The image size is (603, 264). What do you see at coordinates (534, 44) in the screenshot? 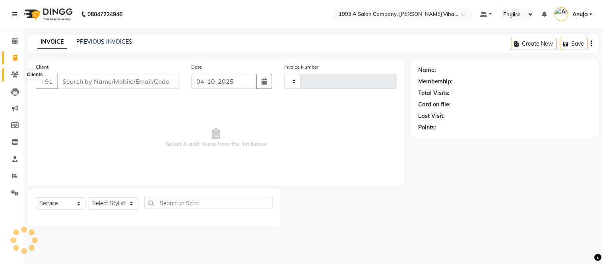
I see `button: Create New` at bounding box center [534, 44].